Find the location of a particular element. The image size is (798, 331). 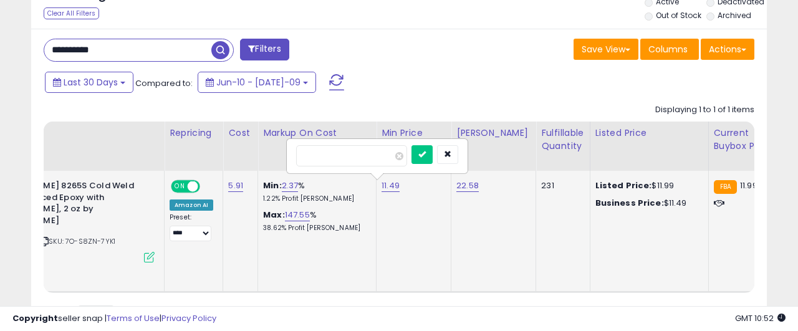

span: Compared to: is located at coordinates (164, 83).